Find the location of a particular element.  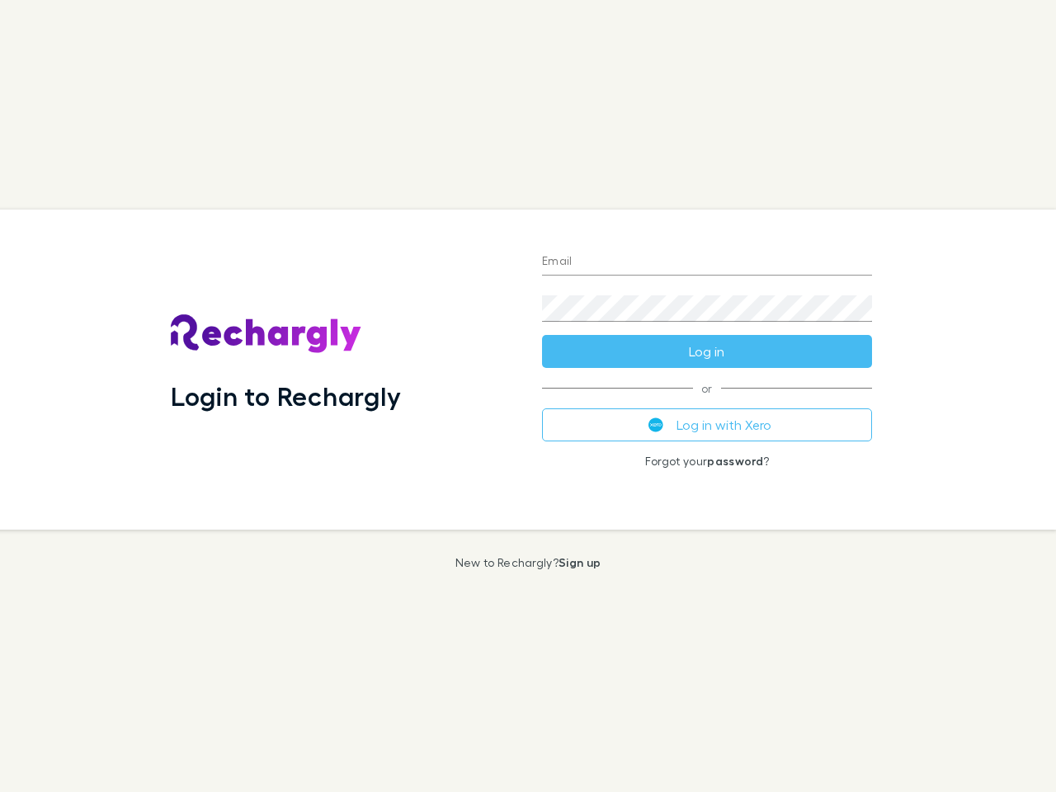

p: New to Rechargly? is located at coordinates (528, 563).